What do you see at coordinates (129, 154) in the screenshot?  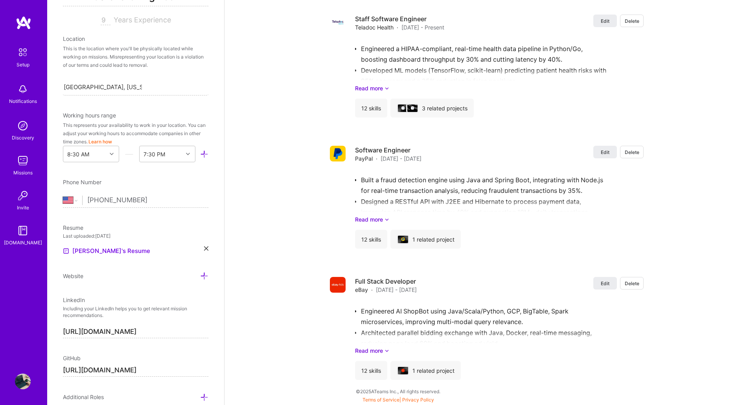 I see `i: icon HorizontalInLineDivider` at bounding box center [129, 154].